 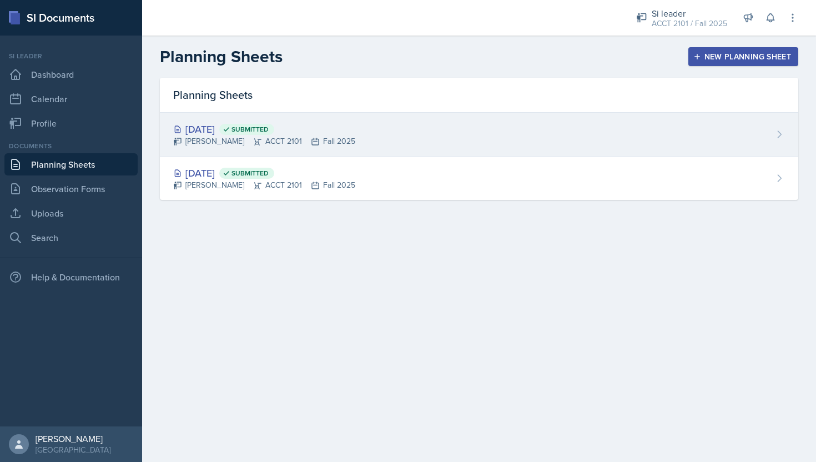 What do you see at coordinates (71, 213) in the screenshot?
I see `a: Uploads` at bounding box center [71, 213].